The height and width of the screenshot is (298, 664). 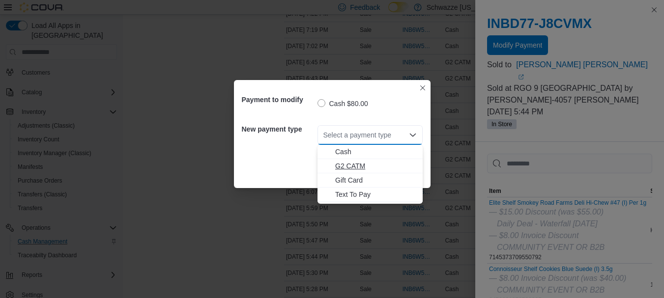 I want to click on div: Choose from the following options, so click(x=370, y=173).